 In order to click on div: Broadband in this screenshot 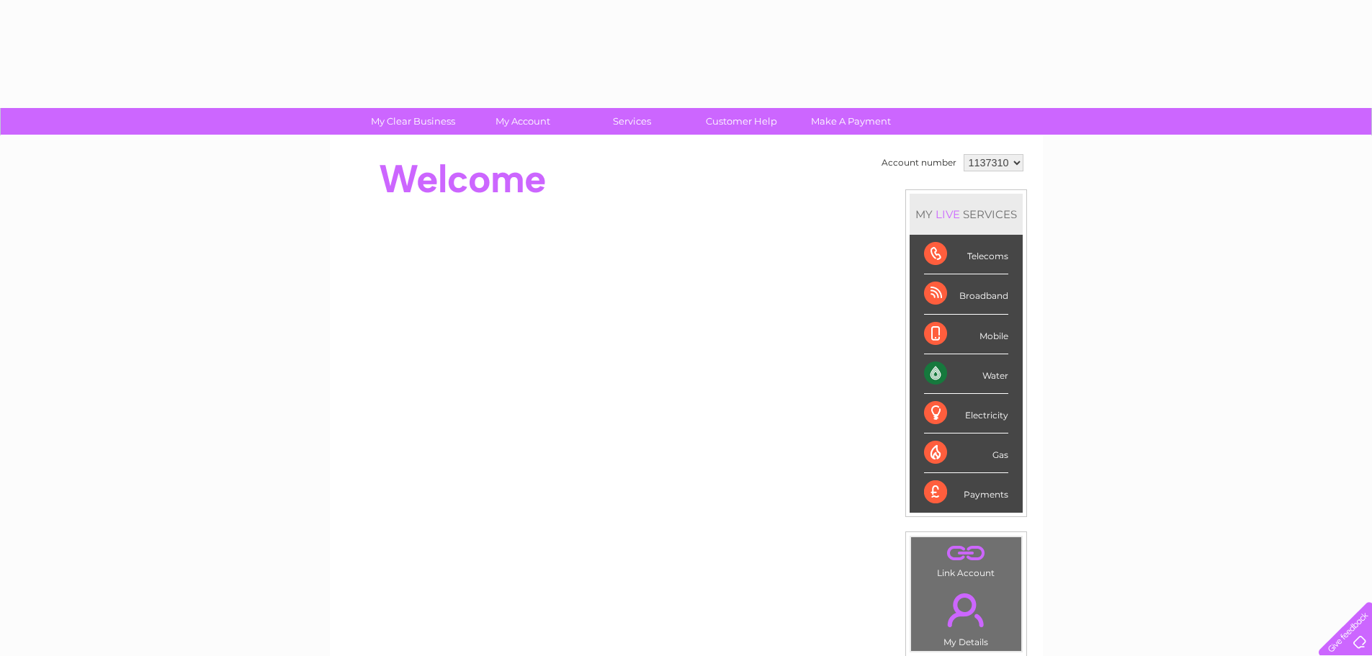, I will do `click(966, 294)`.